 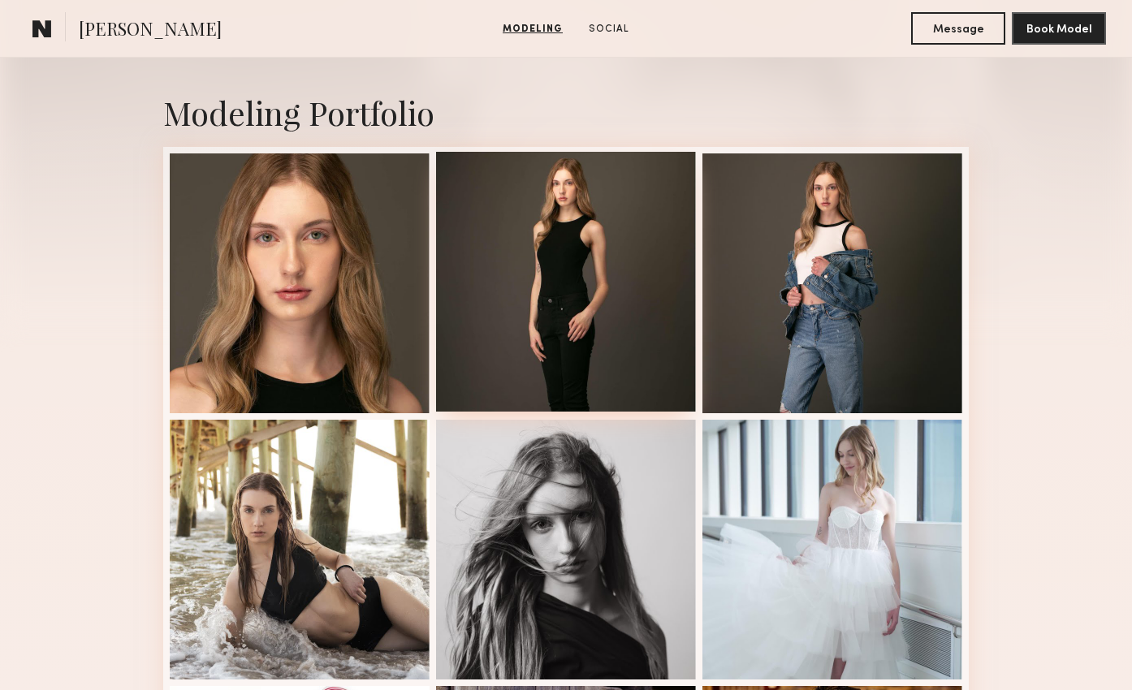 What do you see at coordinates (958, 28) in the screenshot?
I see `button: Message` at bounding box center [958, 28].